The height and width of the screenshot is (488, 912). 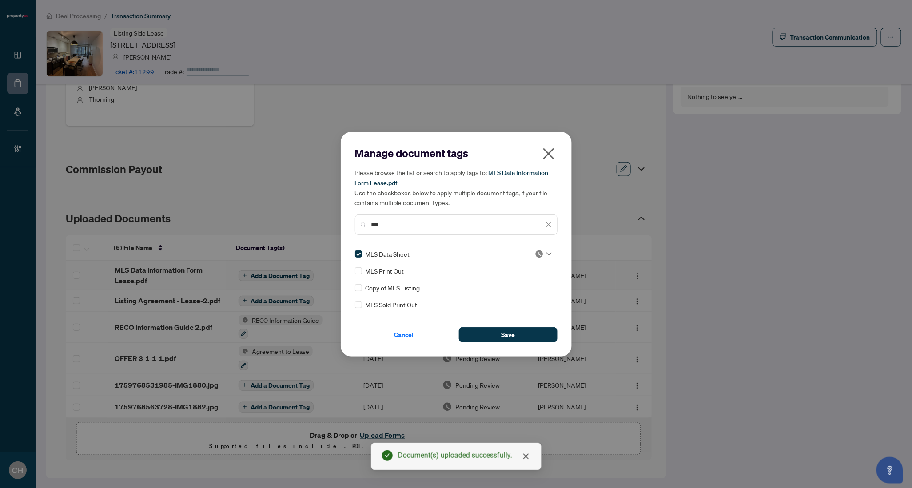 What do you see at coordinates (387, 456) in the screenshot?
I see `span: check-circle` at bounding box center [387, 456].